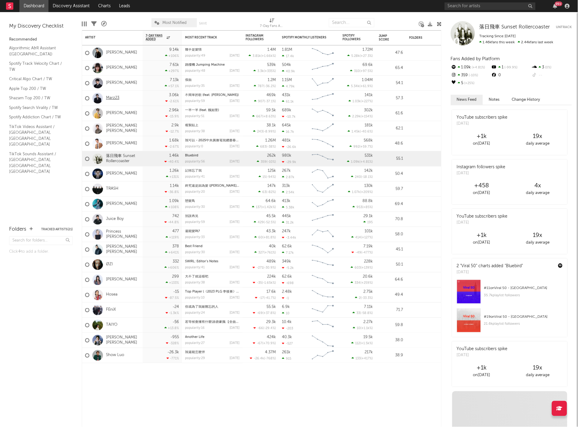  Describe the element at coordinates (203, 23) in the screenshot. I see `button: Save` at that location.